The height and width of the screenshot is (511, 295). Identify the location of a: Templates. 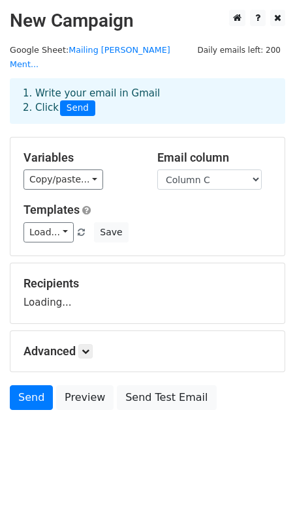
(52, 209).